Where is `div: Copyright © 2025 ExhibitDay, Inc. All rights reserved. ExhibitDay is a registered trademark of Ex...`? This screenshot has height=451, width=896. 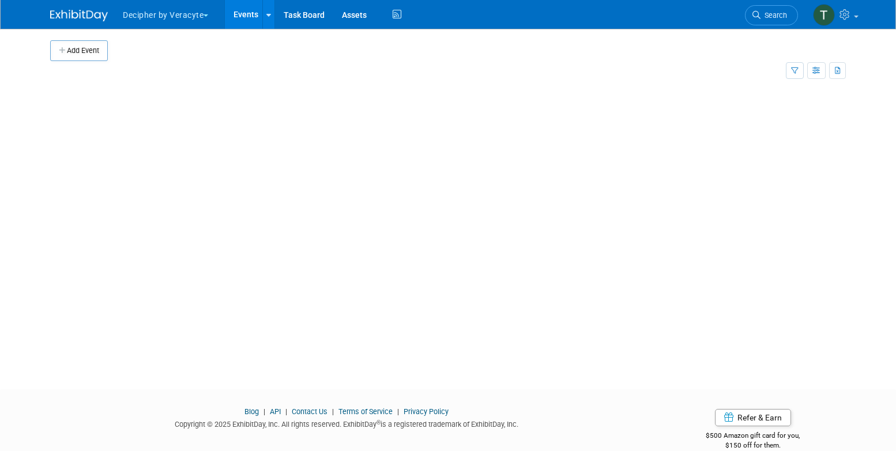
div: Copyright © 2025 ExhibitDay, Inc. All rights reserved. ExhibitDay is a registered trademark of Ex... is located at coordinates (346, 423).